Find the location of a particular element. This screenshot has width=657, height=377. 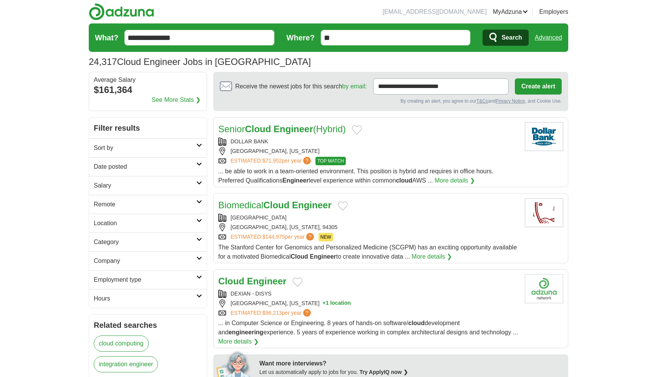

img: Stanford University logo is located at coordinates (544, 212).